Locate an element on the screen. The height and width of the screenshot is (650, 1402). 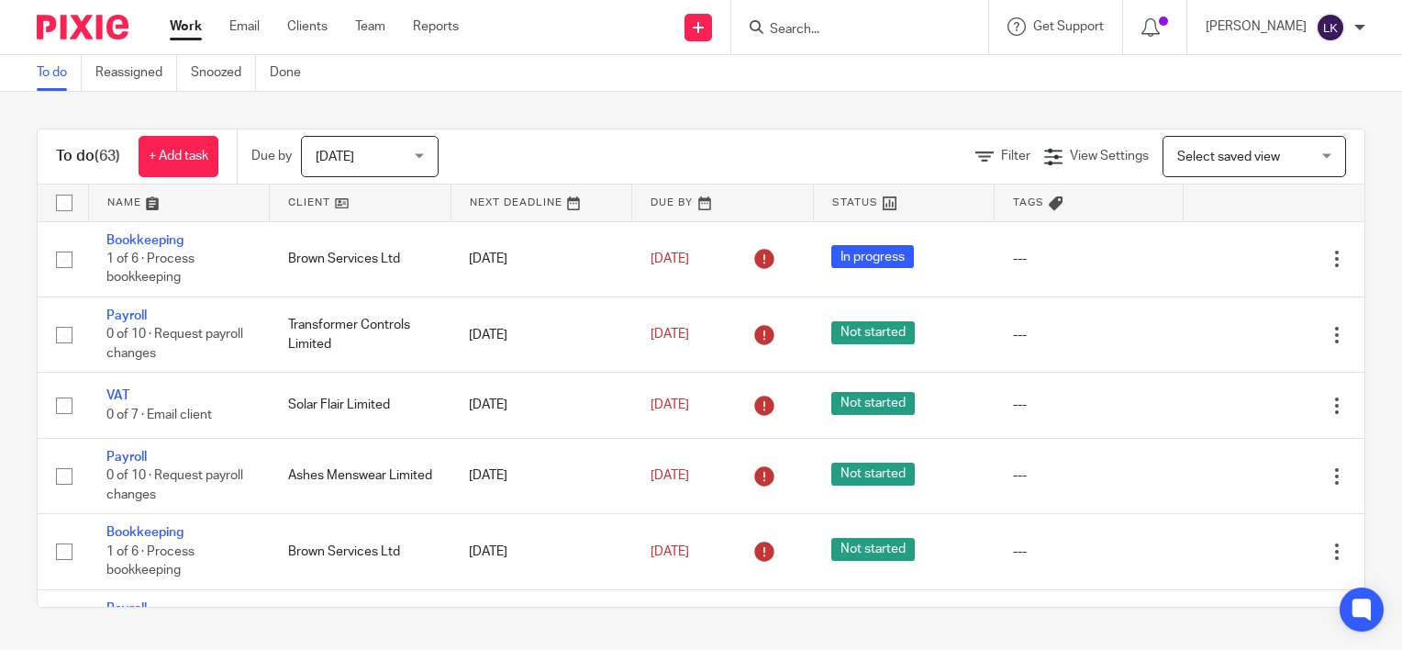
span: Select saved view is located at coordinates (1229, 157).